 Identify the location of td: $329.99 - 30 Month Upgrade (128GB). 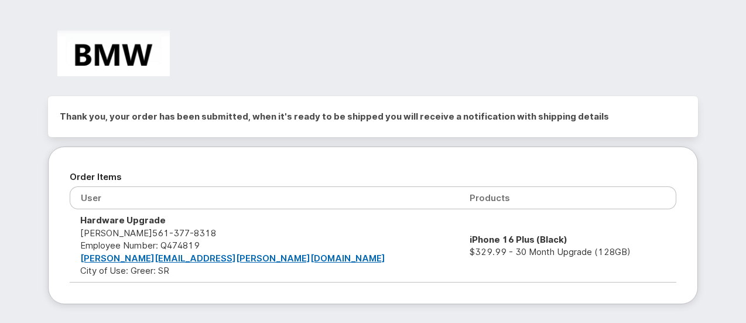
(567, 245).